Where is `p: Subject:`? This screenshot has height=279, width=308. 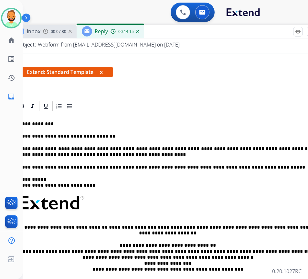
p: Subject: is located at coordinates (26, 45).